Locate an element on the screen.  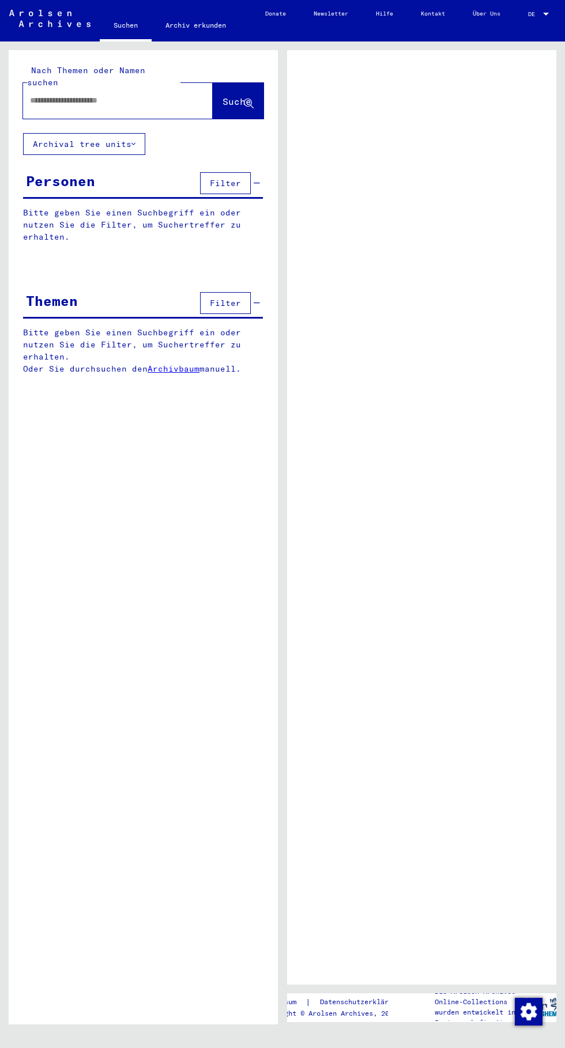
a: Datenschutzerklärung is located at coordinates (363, 1002).